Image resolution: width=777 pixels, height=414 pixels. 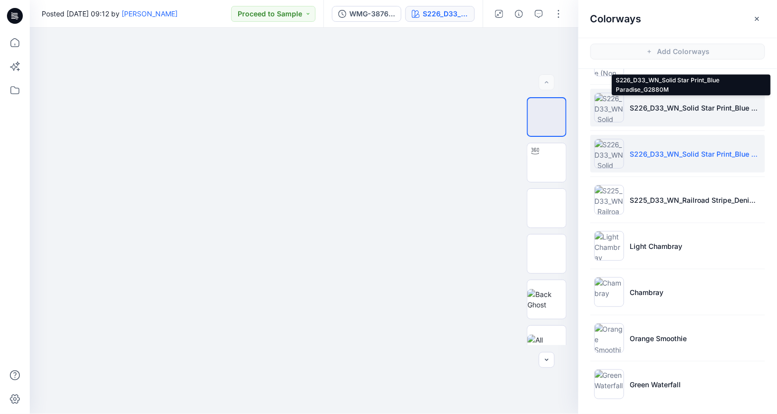 I want to click on img: Back Ghost, so click(x=547, y=300).